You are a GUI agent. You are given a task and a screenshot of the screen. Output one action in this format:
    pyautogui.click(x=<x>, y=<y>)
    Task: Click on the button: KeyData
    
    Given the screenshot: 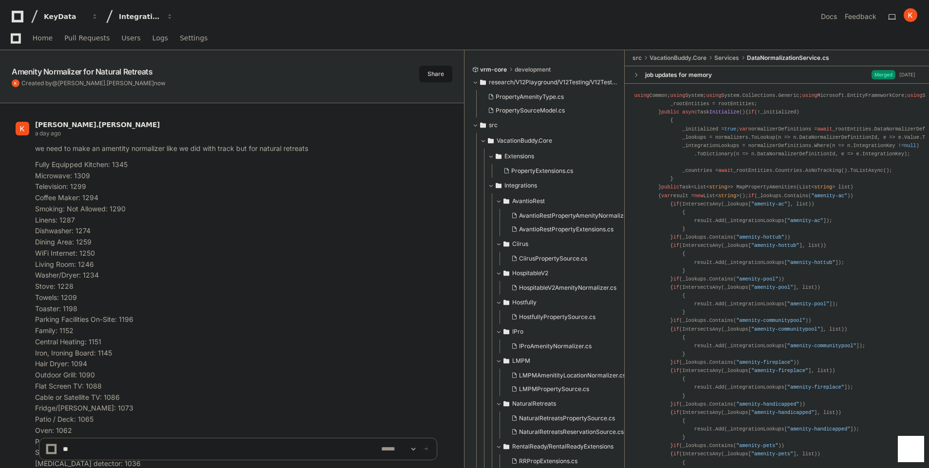 What is the action you would take?
    pyautogui.click(x=71, y=17)
    